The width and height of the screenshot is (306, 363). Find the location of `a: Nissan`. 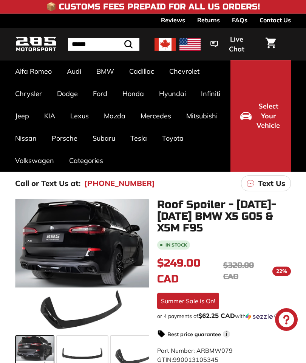

a: Nissan is located at coordinates (26, 138).